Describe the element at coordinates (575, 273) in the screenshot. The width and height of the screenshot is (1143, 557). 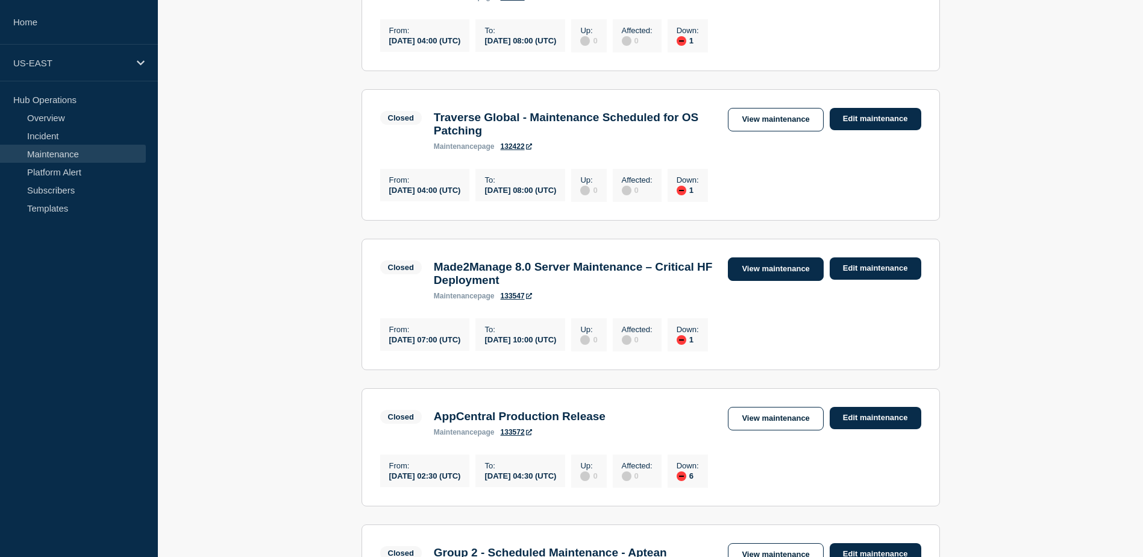
I see `h3: Made2Manage 8.0 Server Maintenance – Critical HF Deployment` at that location.